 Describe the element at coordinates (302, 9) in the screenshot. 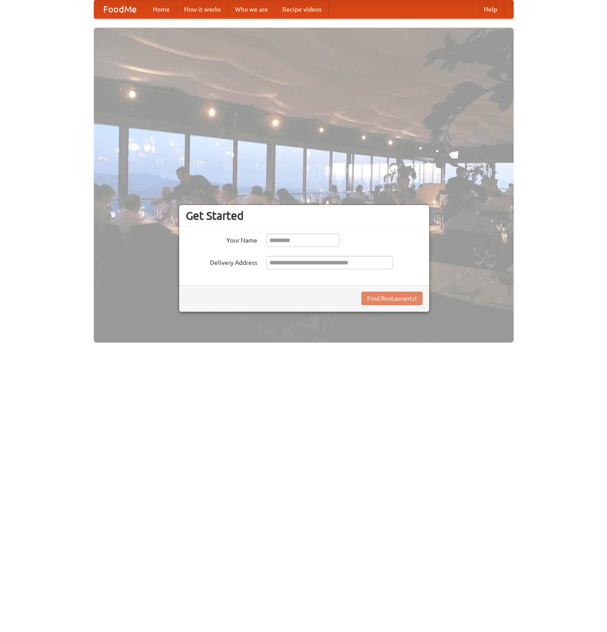

I see `a: Recipe videos` at that location.